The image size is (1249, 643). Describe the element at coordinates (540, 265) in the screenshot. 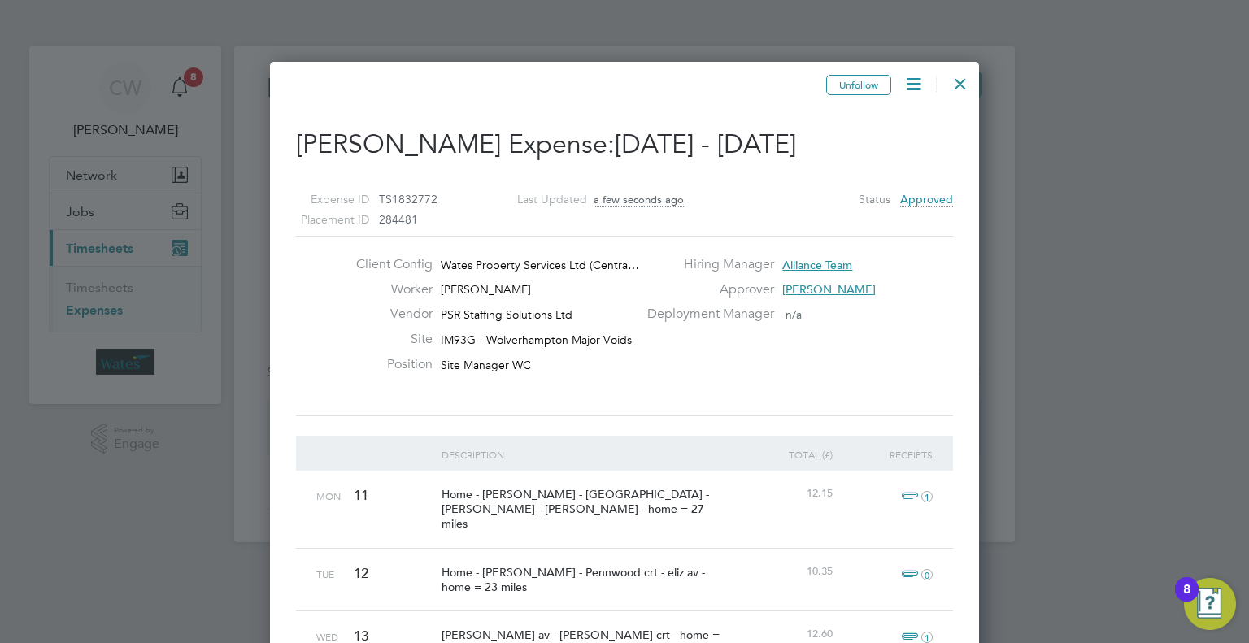

I see `span: Wates Property Services Ltd (Centra…` at that location.